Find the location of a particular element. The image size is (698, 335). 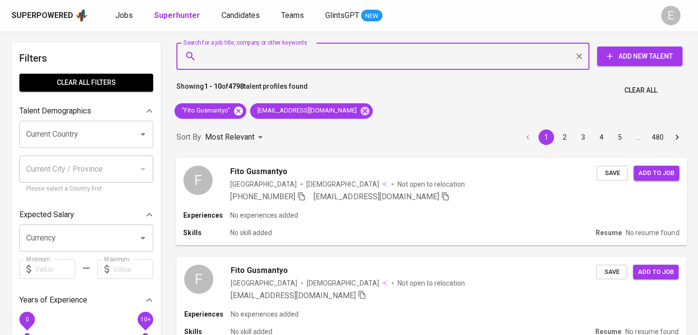

button: Clear All filters is located at coordinates (86, 82).